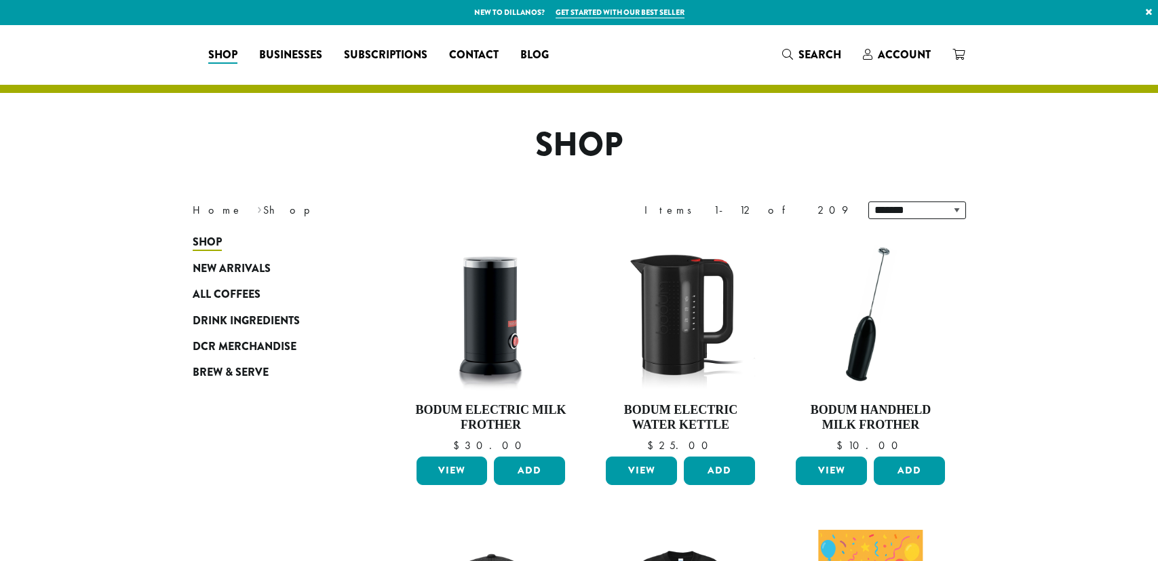  Describe the element at coordinates (681, 417) in the screenshot. I see `h4: Bodum Electric Water Kettle` at that location.